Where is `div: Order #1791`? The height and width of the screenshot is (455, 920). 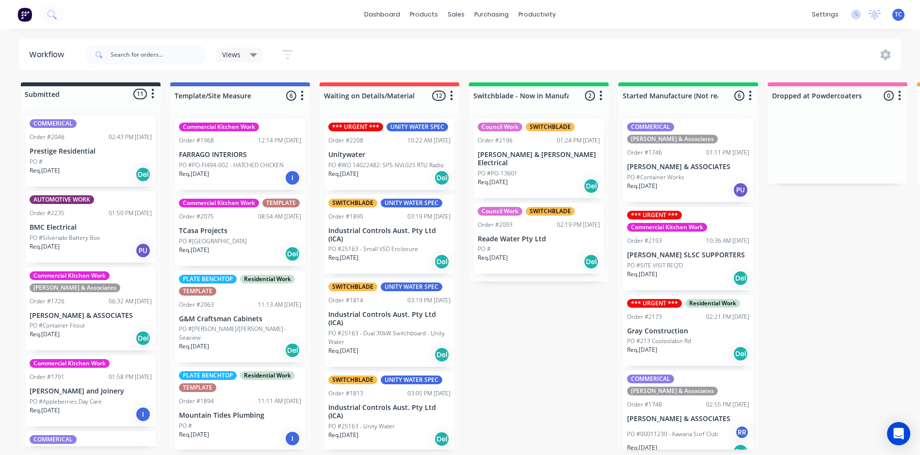
div: Order #1791 is located at coordinates (47, 377).